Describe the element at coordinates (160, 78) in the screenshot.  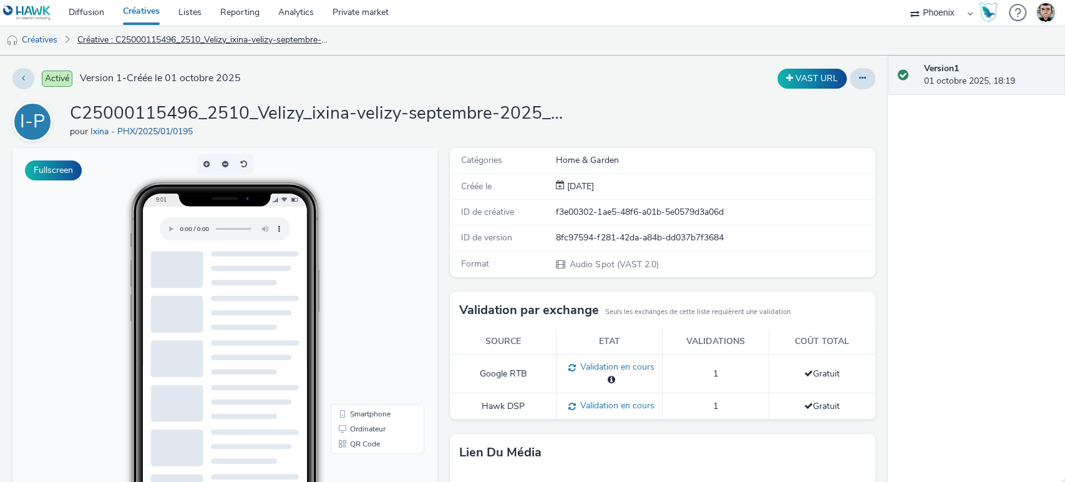
I see `span: Version 1 - Créée le 01 octobre 2025` at that location.